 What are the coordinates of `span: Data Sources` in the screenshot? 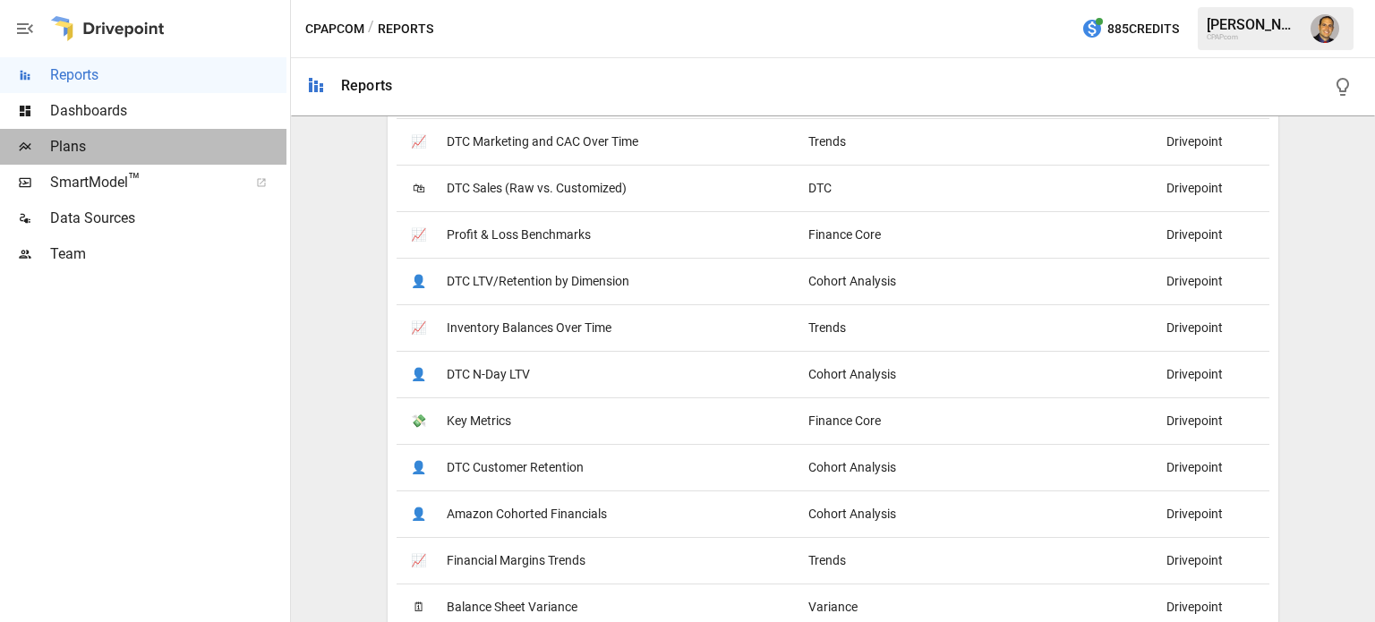 It's located at (168, 218).